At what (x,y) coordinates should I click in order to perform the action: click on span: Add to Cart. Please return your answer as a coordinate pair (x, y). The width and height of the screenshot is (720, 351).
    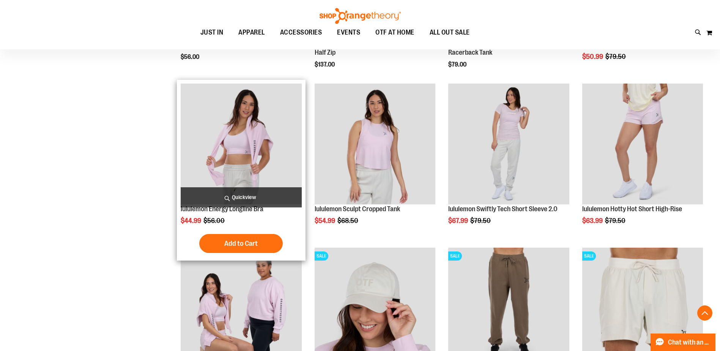
    Looking at the image, I should click on (241, 243).